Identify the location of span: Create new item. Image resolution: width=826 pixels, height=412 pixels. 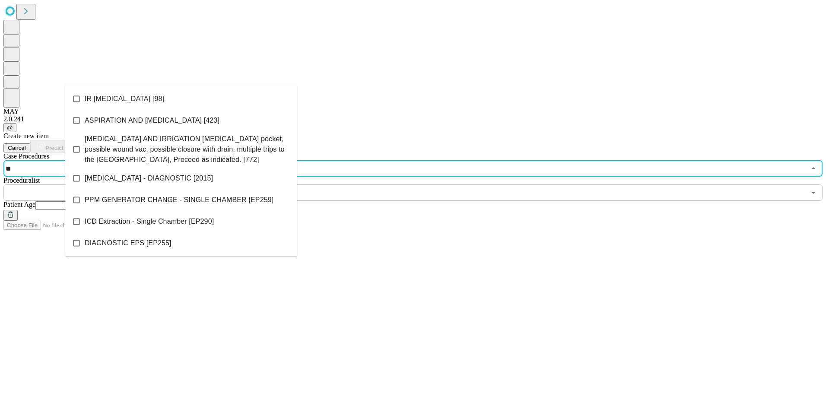
(26, 136).